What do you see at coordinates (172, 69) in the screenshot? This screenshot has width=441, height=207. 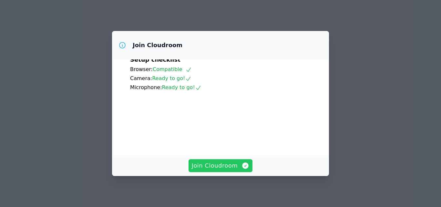 I see `span: Compatible` at bounding box center [172, 69].